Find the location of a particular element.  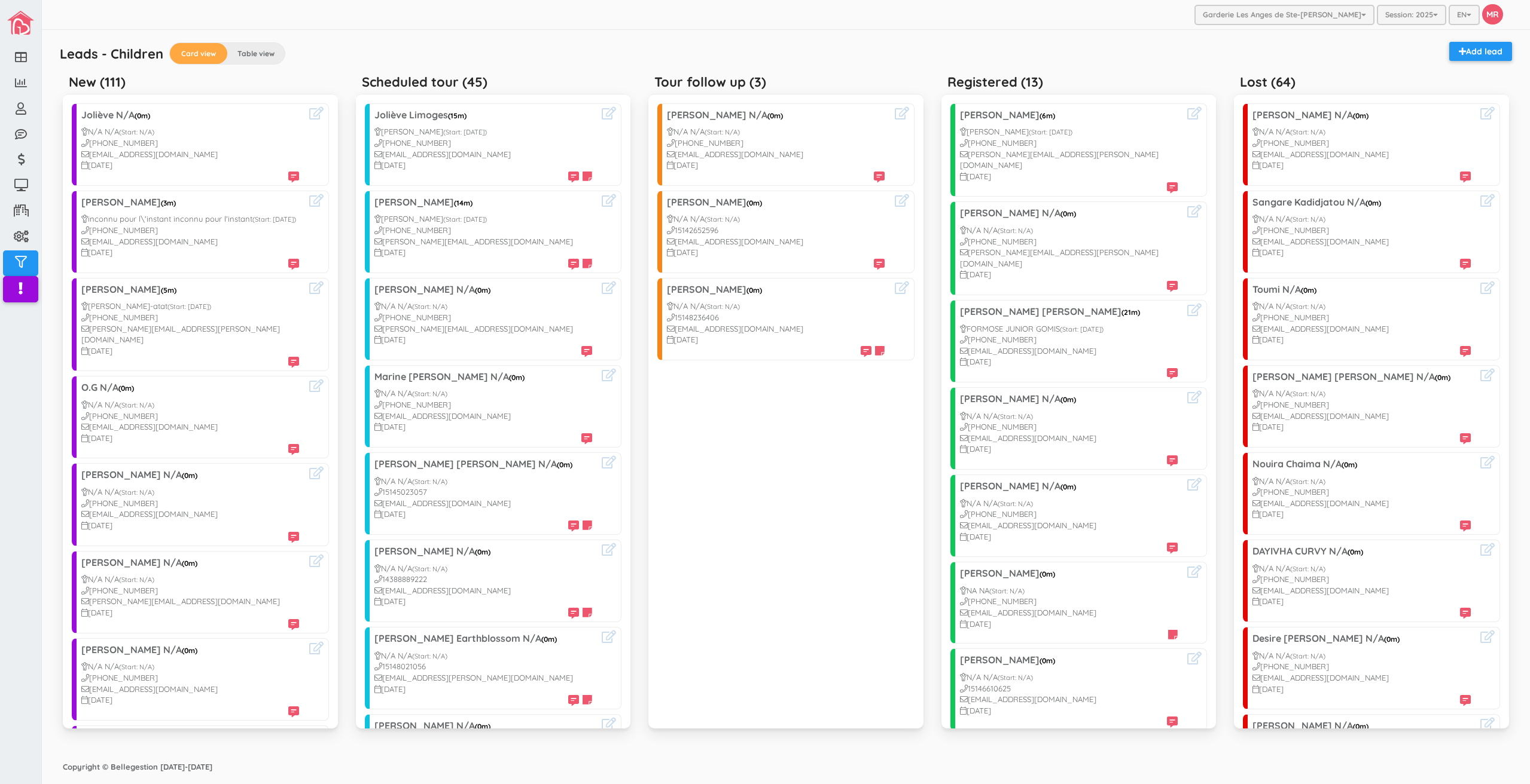

h5: Lost (64) is located at coordinates (1267, 82).